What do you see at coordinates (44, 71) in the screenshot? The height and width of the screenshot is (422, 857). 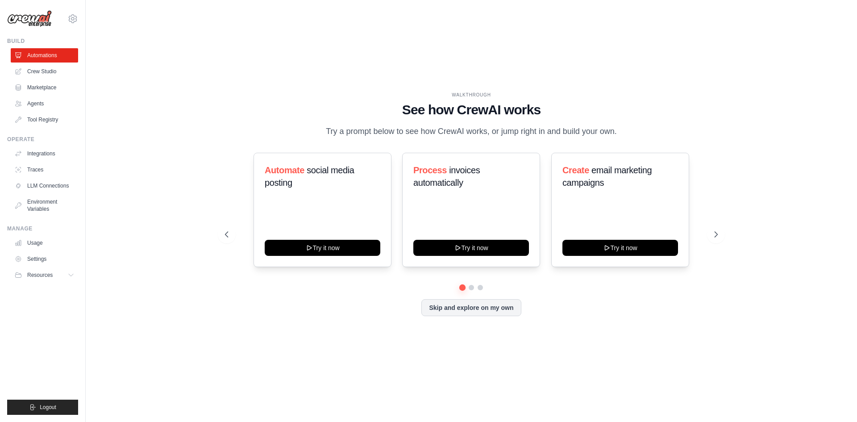 I see `a: Crew Studio` at bounding box center [44, 71].